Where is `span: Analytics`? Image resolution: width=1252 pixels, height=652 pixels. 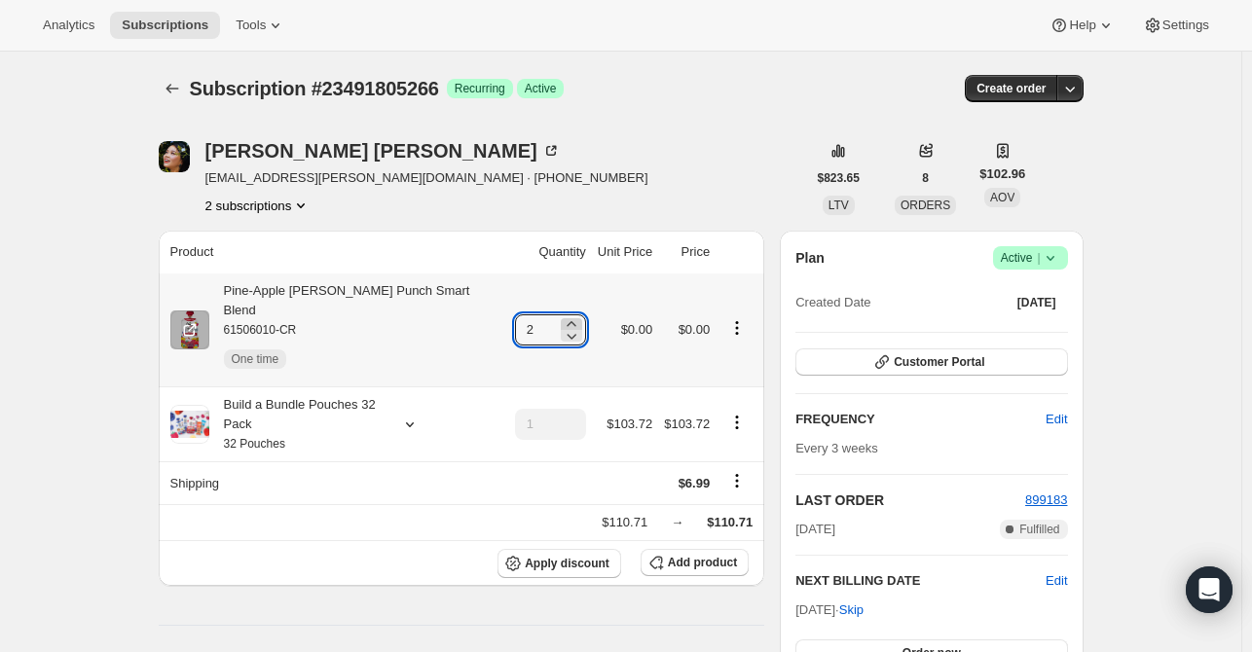
span: Analytics is located at coordinates (68, 25).